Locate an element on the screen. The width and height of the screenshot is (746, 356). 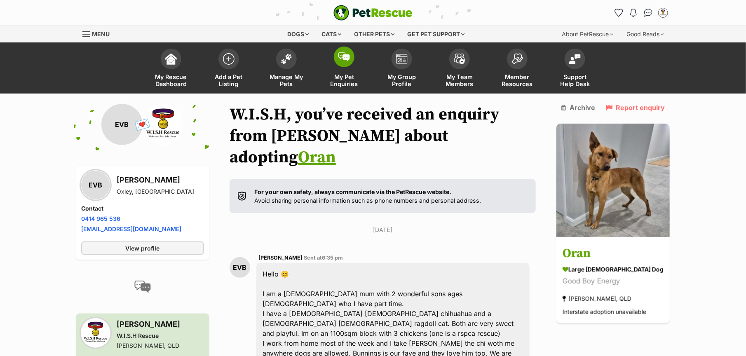
div: Cats is located at coordinates (332, 34).